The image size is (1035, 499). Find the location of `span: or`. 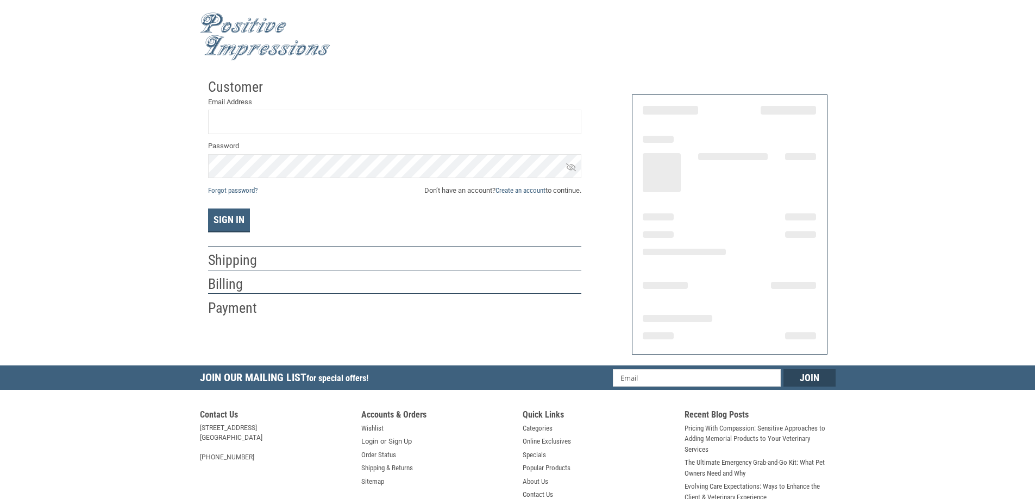

span: or is located at coordinates (383, 442).